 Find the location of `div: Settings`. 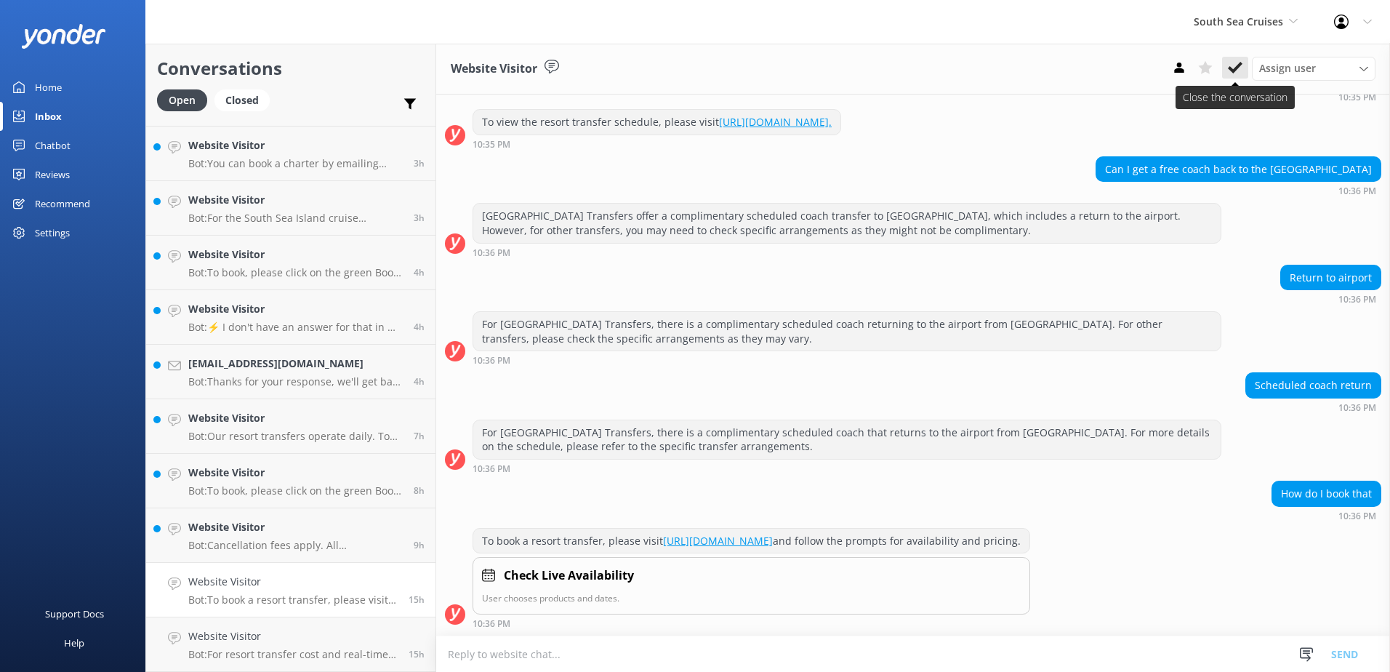

div: Settings is located at coordinates (52, 233).